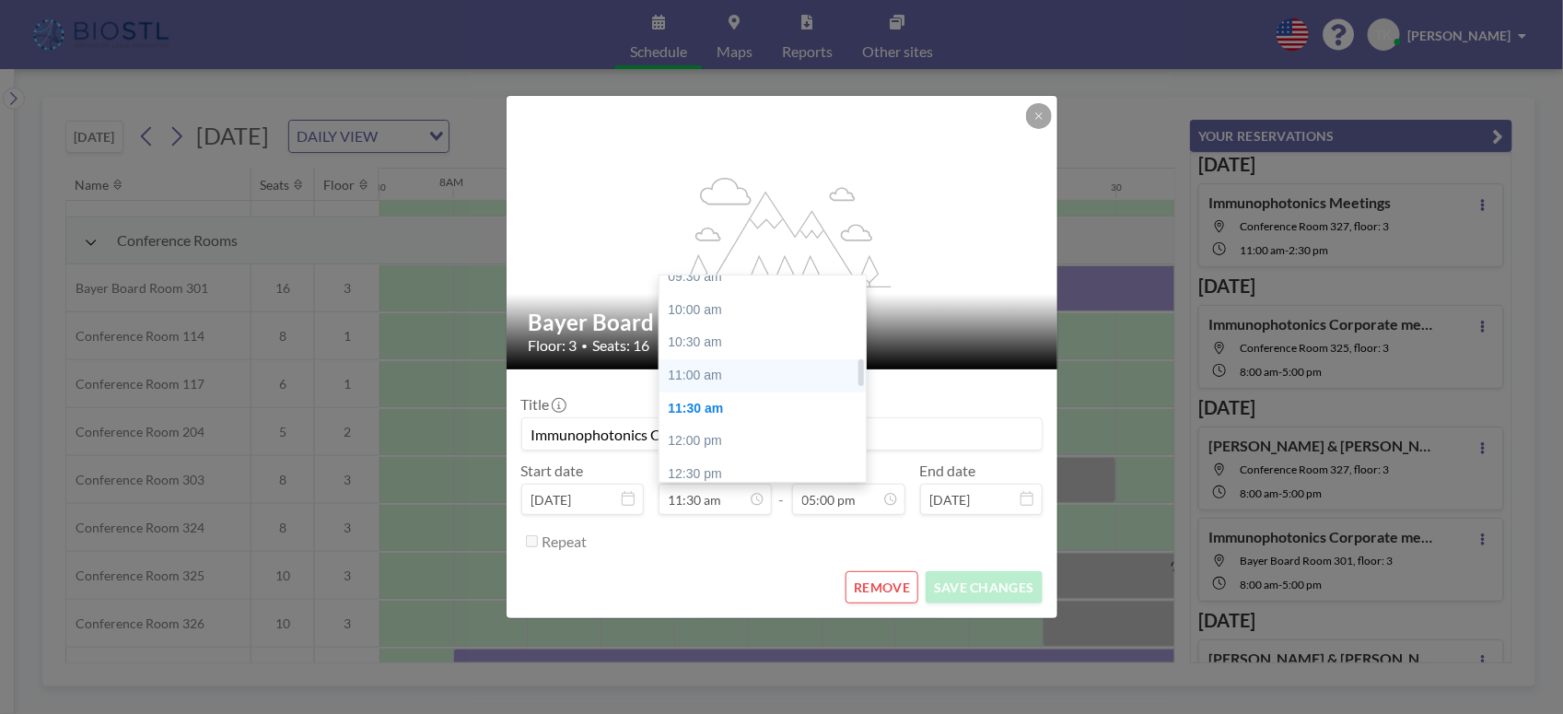  What do you see at coordinates (543, 404) in the screenshot?
I see `label: Title` at bounding box center [543, 404].